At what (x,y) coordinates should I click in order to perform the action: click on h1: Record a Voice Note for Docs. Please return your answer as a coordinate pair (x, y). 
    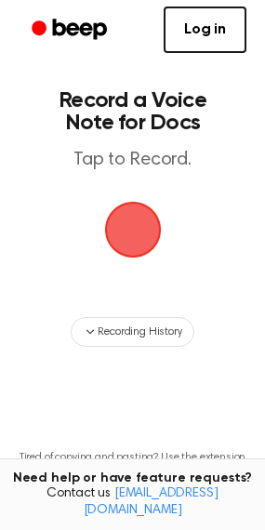
    Looking at the image, I should click on (132, 112).